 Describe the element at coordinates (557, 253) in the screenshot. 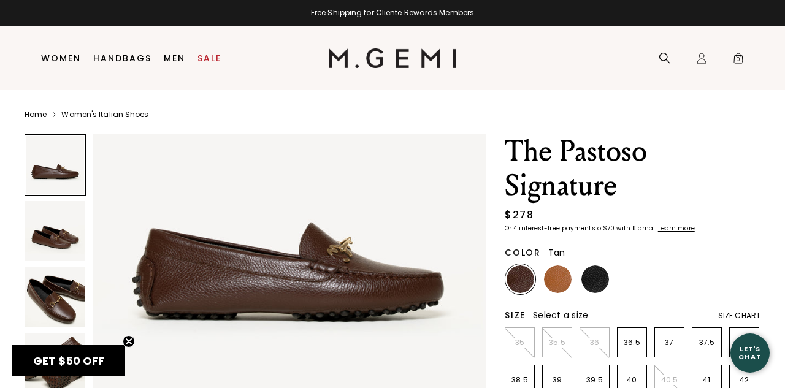

I see `span: Tan` at that location.